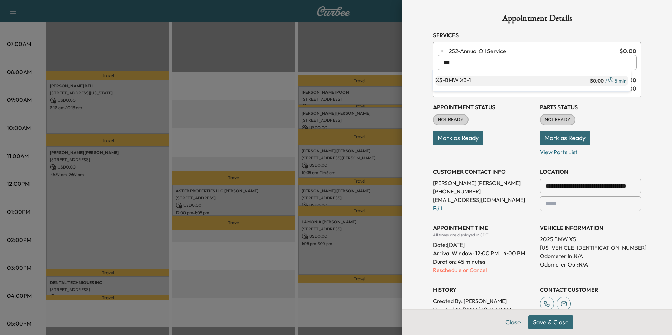 This screenshot has width=672, height=335. What do you see at coordinates (590, 239) in the screenshot?
I see `p: 2025 BMW X5` at bounding box center [590, 239].